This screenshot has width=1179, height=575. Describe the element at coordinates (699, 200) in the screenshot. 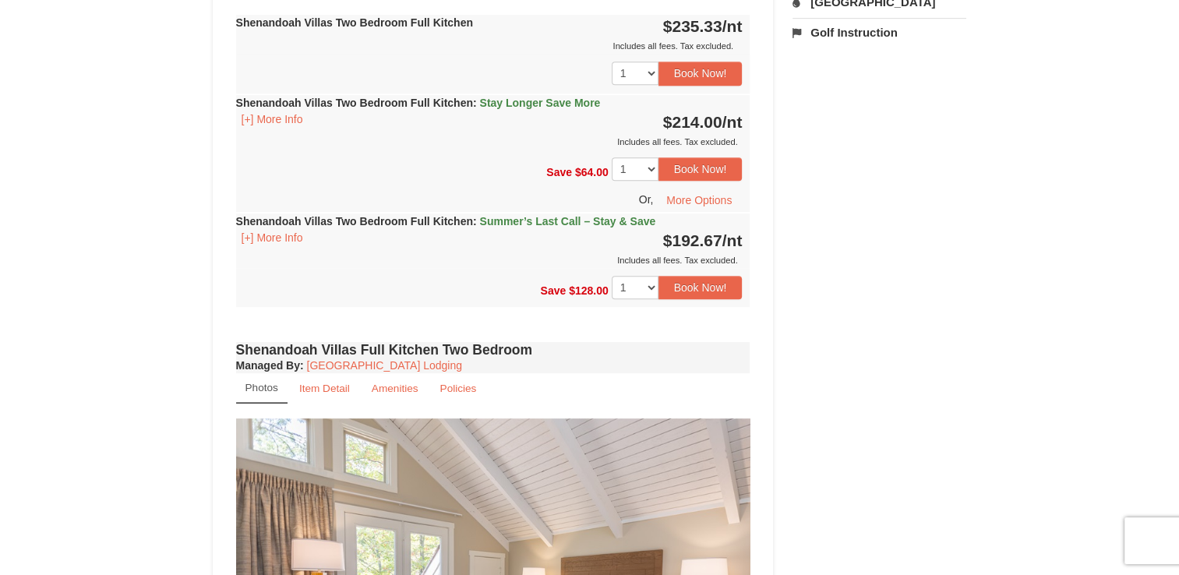

I see `button: More Options` at that location.